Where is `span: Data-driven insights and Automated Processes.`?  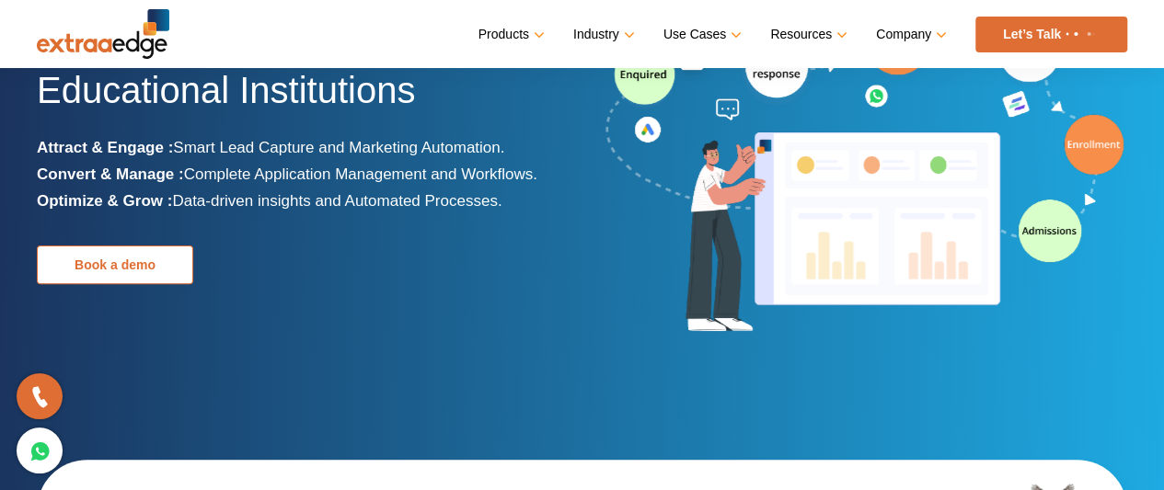 span: Data-driven insights and Automated Processes. is located at coordinates (337, 201).